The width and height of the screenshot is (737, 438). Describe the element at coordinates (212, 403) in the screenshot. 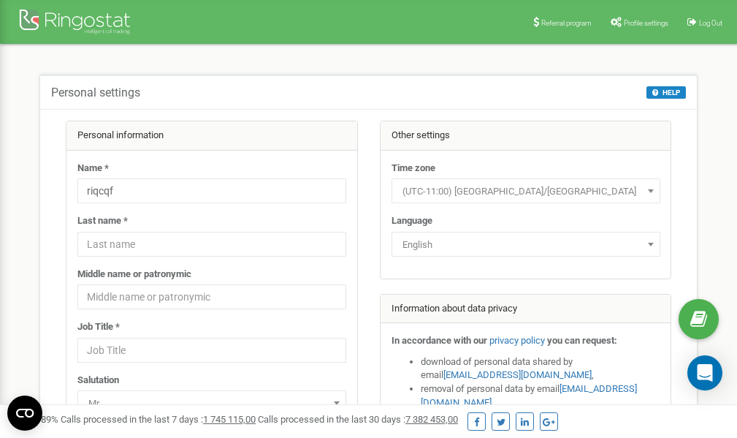

I see `span: Mr.` at that location.